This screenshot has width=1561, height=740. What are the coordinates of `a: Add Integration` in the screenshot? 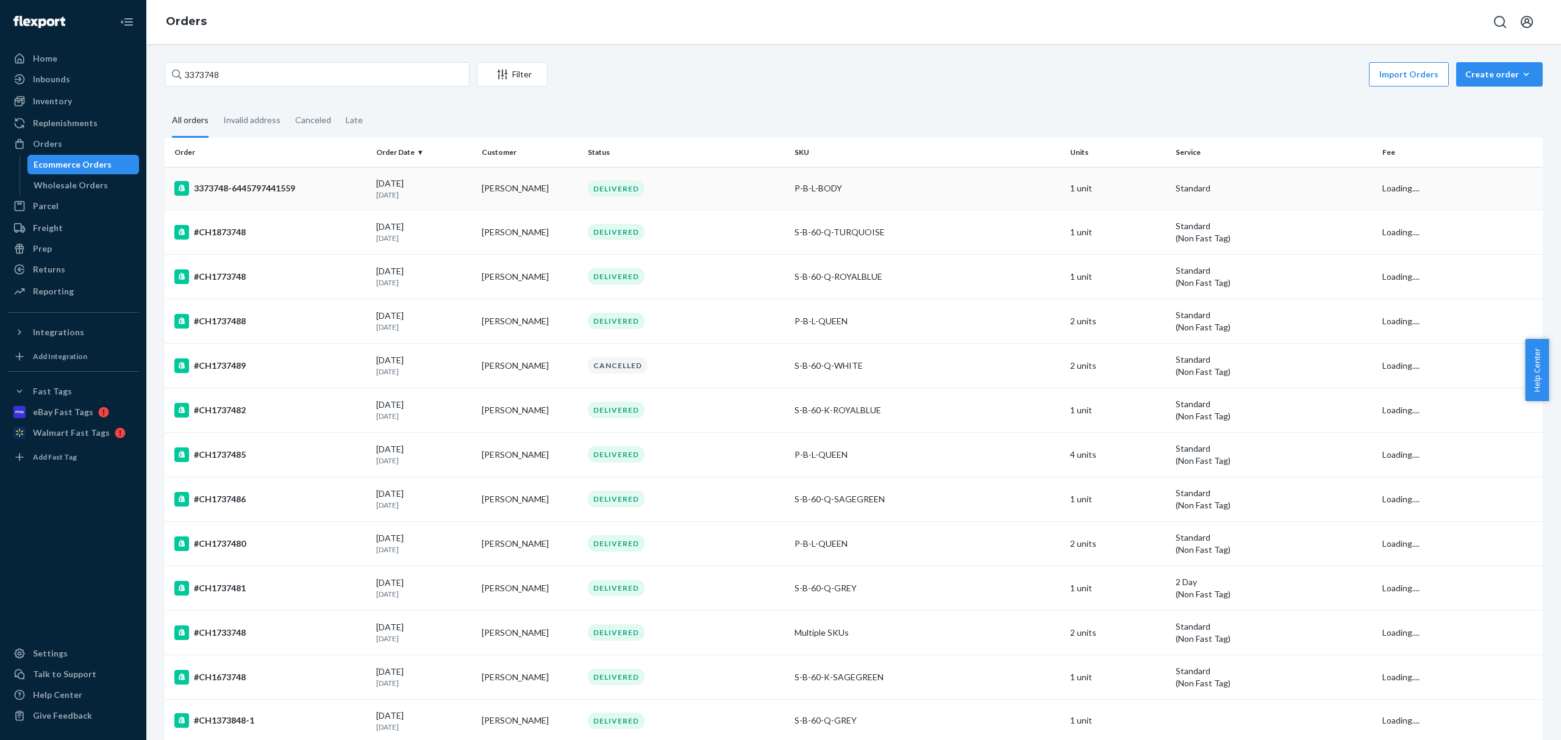 It's located at (73, 357).